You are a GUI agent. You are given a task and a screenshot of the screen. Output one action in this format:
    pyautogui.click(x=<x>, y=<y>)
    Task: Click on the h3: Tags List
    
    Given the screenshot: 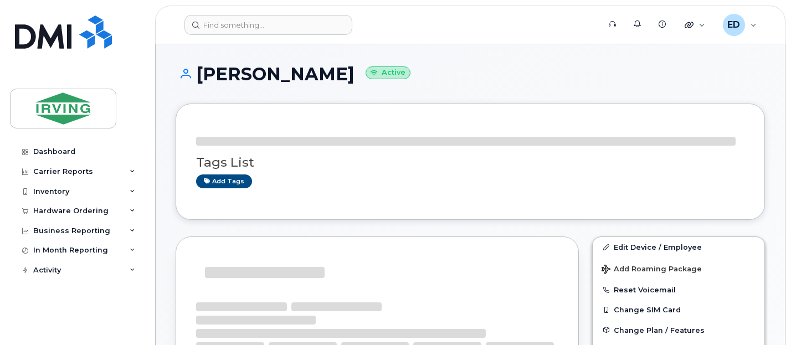 What is the action you would take?
    pyautogui.click(x=470, y=162)
    